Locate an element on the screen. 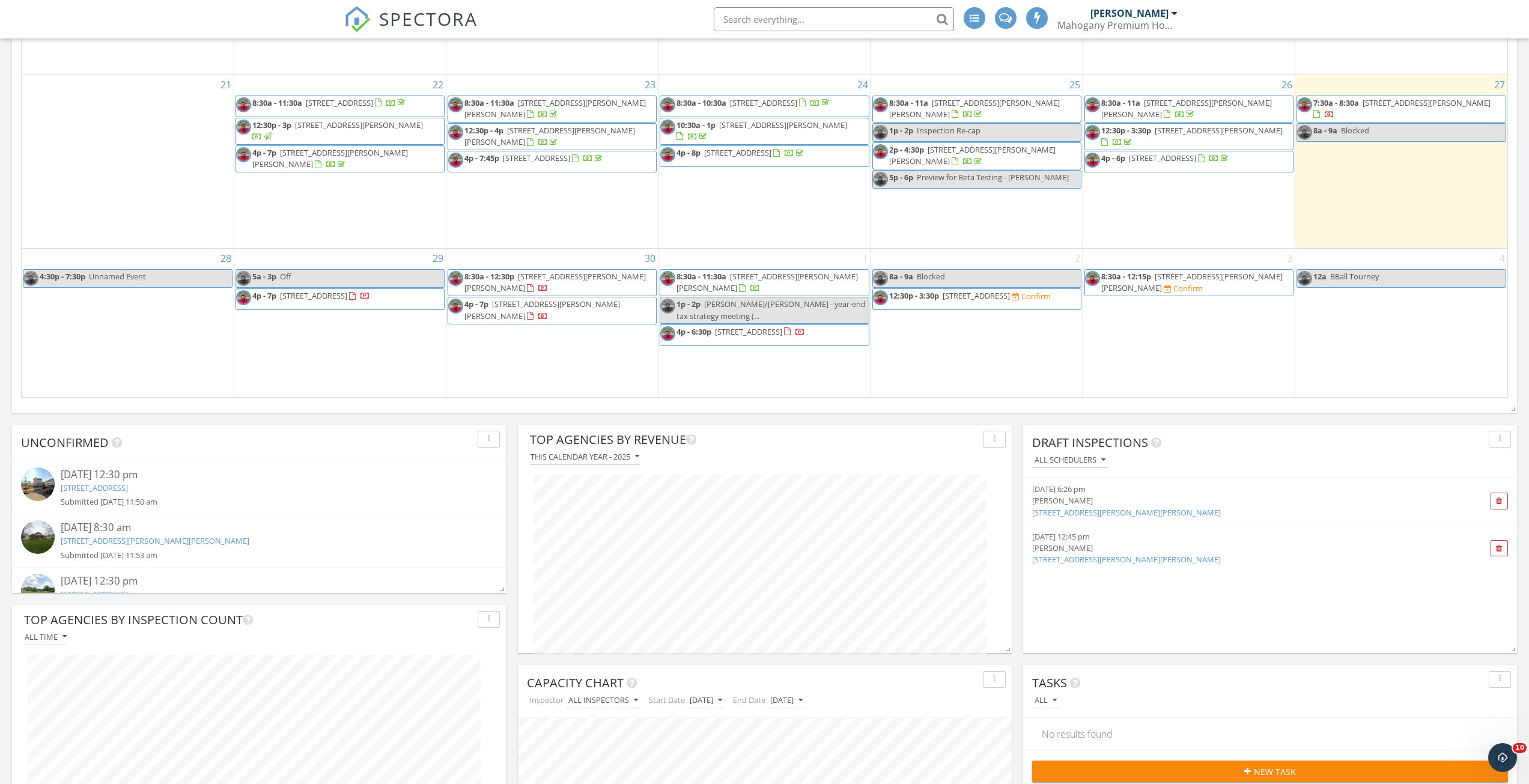  td: Go to October 1, 2025 is located at coordinates (764, 322).